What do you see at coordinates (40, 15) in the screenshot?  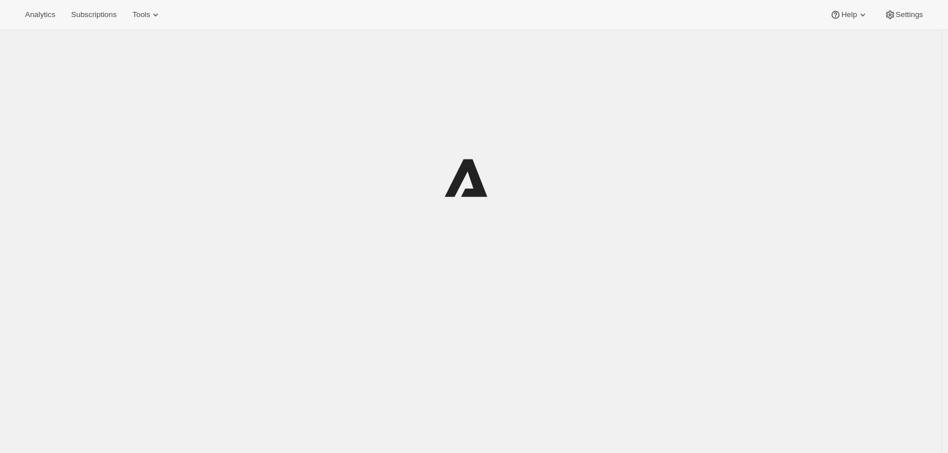 I see `button: Analytics` at bounding box center [40, 15].